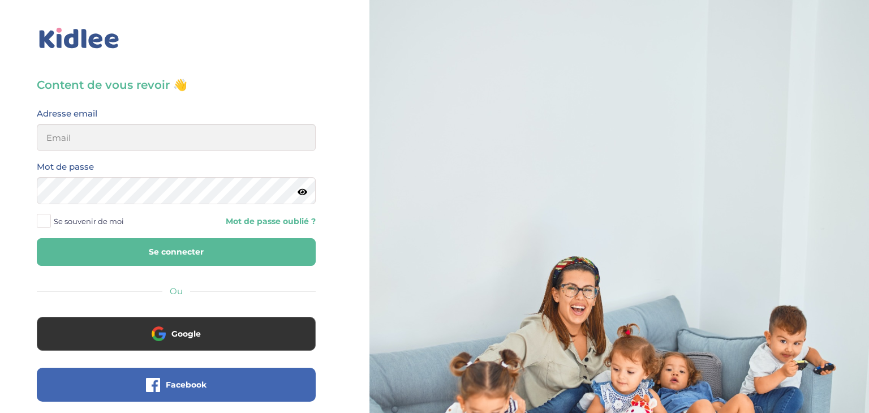  Describe the element at coordinates (89, 221) in the screenshot. I see `span: Se souvenir de moi` at that location.